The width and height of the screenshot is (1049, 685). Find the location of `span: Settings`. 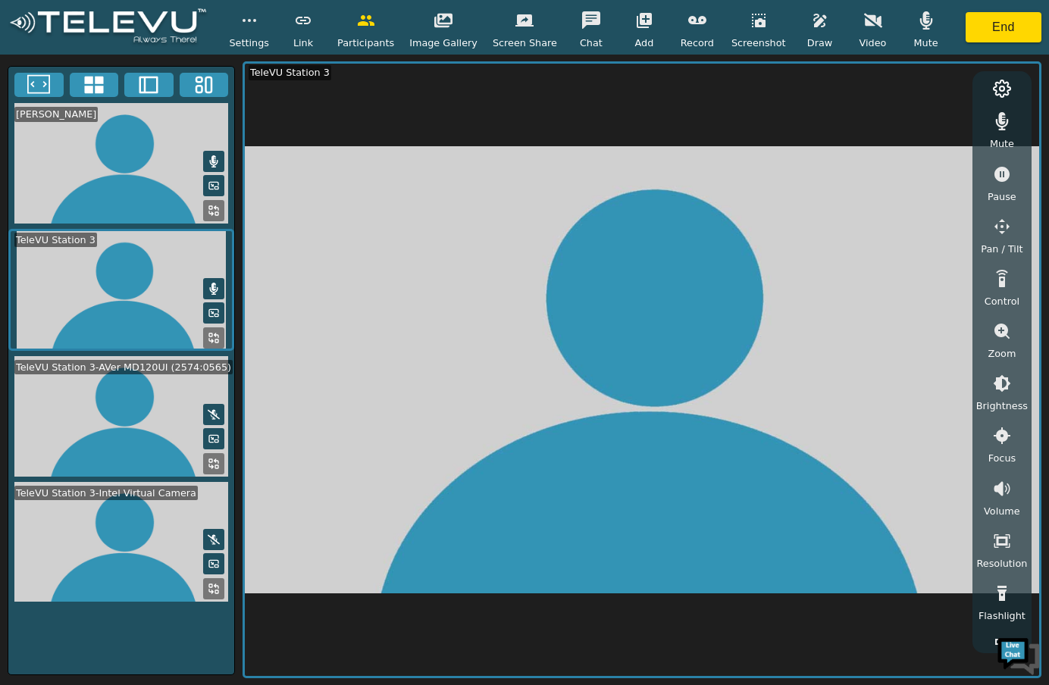

span: Settings is located at coordinates (249, 42).